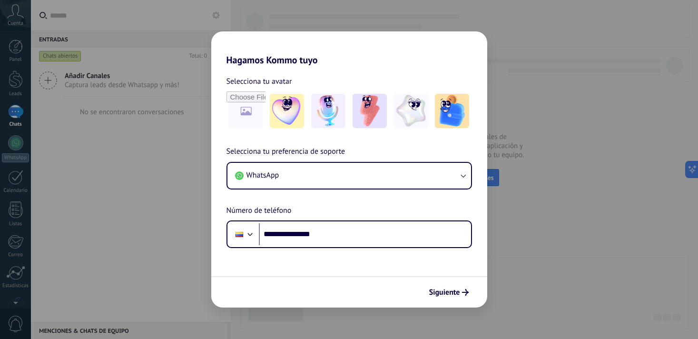  Describe the element at coordinates (411, 111) in the screenshot. I see `img: -4.jpeg` at that location.